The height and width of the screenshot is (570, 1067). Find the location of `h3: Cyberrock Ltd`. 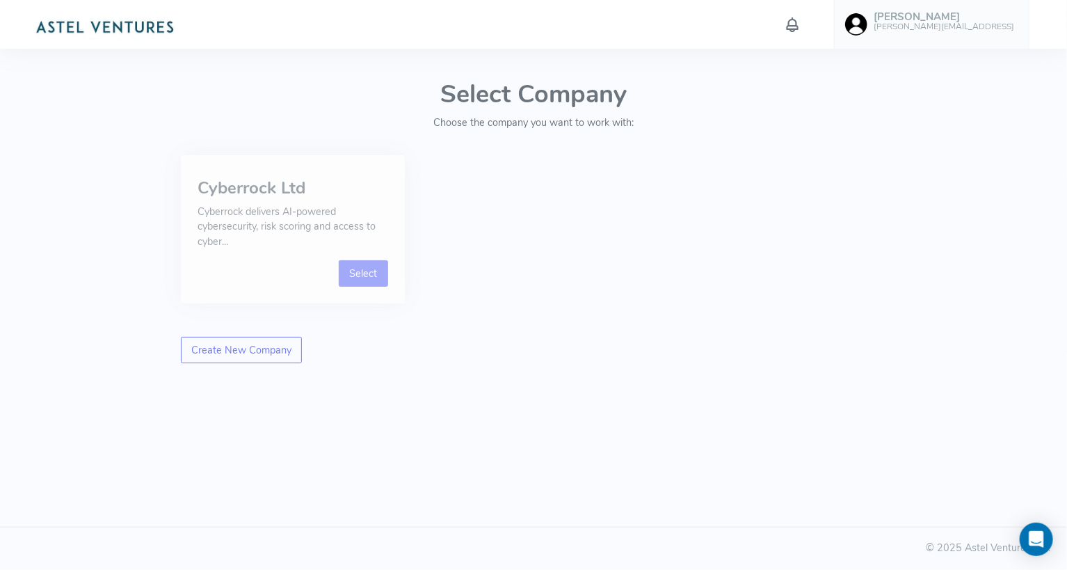

h3: Cyberrock Ltd is located at coordinates (293, 188).